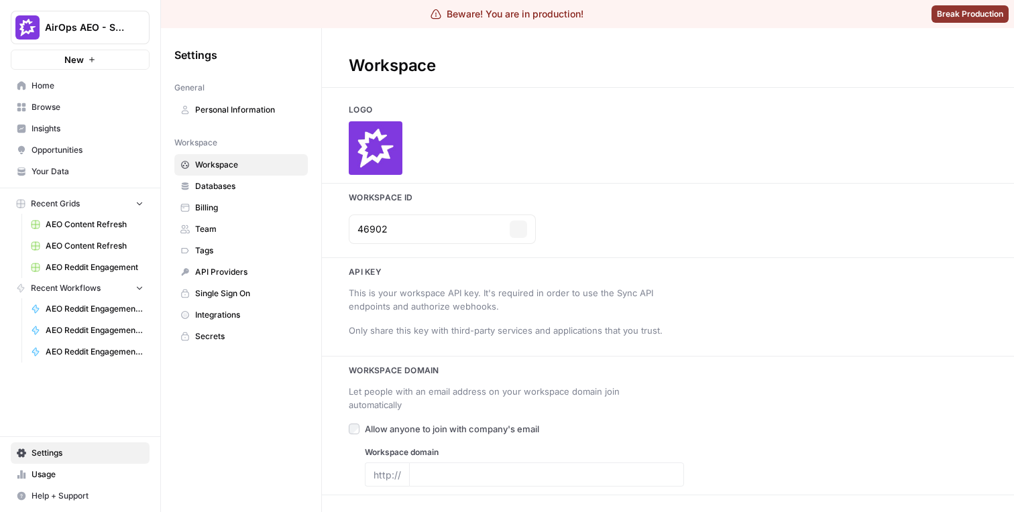 This screenshot has height=512, width=1014. Describe the element at coordinates (241, 186) in the screenshot. I see `a: Databases` at that location.